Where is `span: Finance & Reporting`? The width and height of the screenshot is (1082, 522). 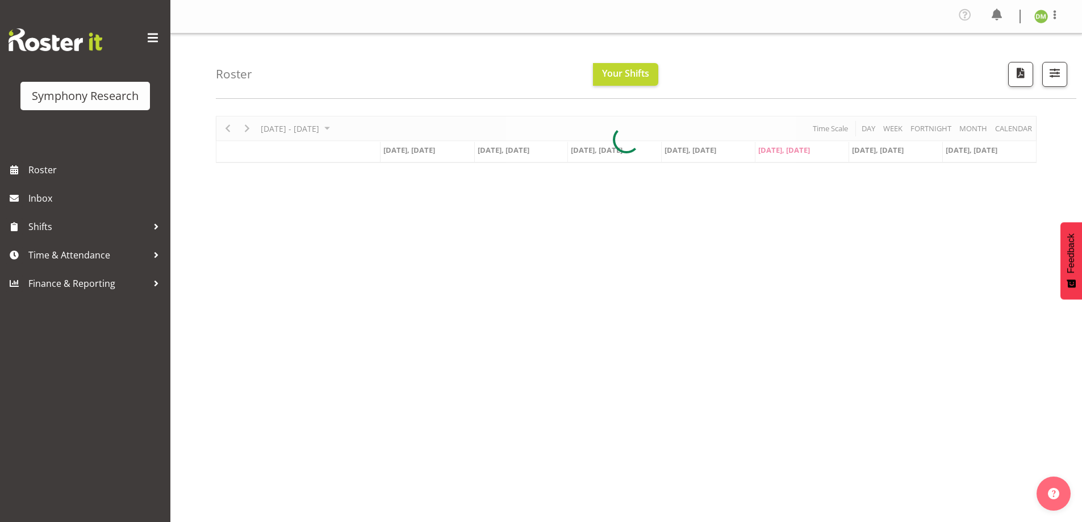 span: Finance & Reporting is located at coordinates (88, 283).